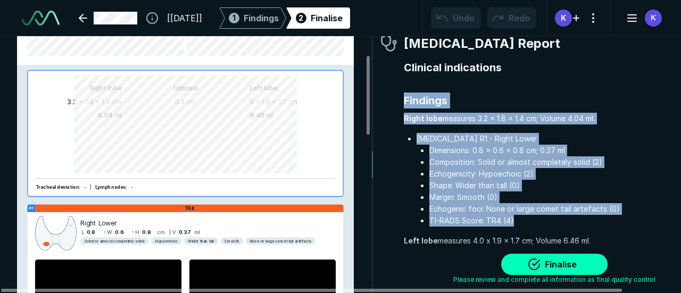 The height and width of the screenshot is (293, 681). Describe the element at coordinates (318, 18) in the screenshot. I see `div: 2Finalise` at that location.